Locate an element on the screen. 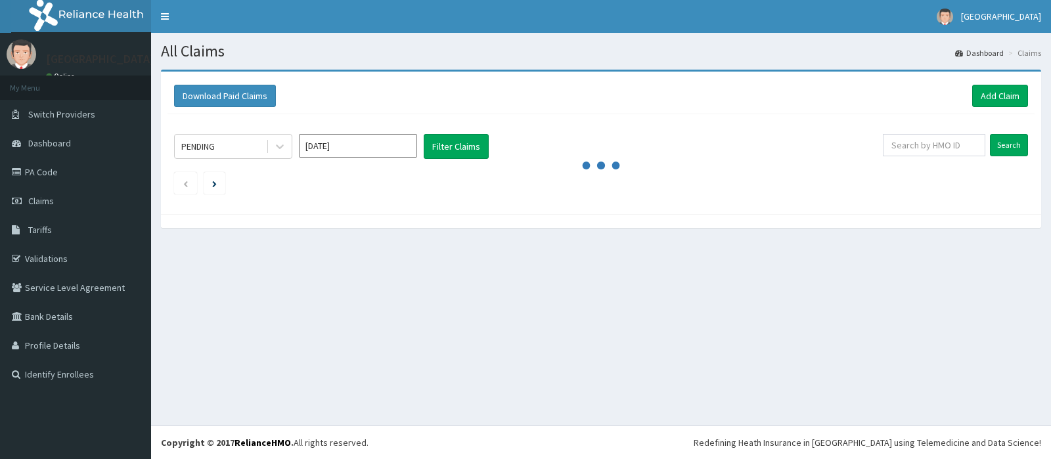 The height and width of the screenshot is (459, 1051). span: Switch Providers is located at coordinates (62, 114).